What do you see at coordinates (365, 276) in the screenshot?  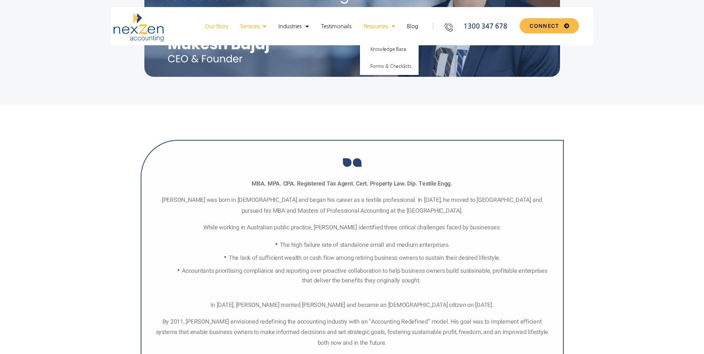 I see `span: Accountants prioritising compliance and reporting over proactive collaboration to help business o...` at bounding box center [365, 276].